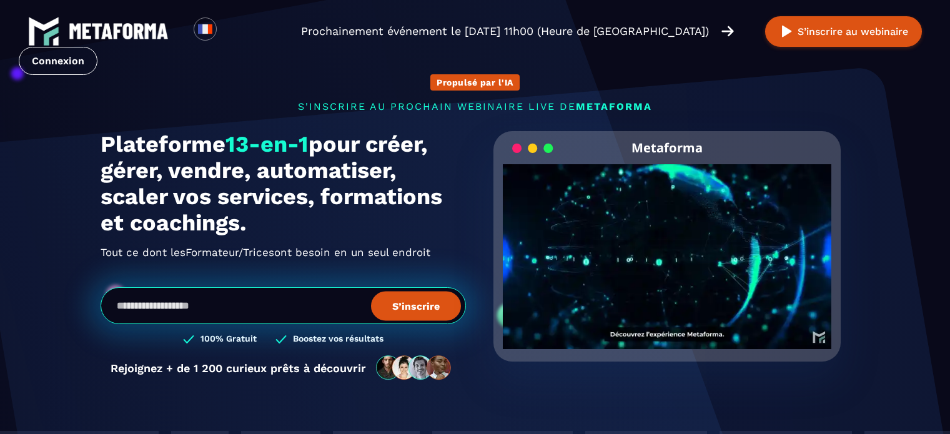 The image size is (950, 434). Describe the element at coordinates (58, 61) in the screenshot. I see `a: Connexion` at that location.